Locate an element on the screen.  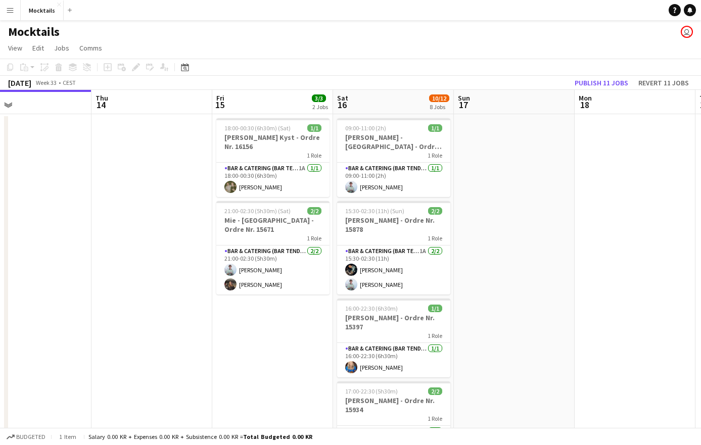
span: Week 33 is located at coordinates (46, 82).